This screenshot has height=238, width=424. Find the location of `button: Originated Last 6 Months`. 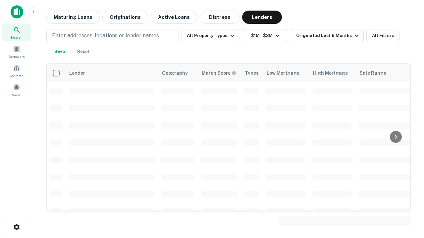

button: Originated Last 6 Months is located at coordinates (327, 36).